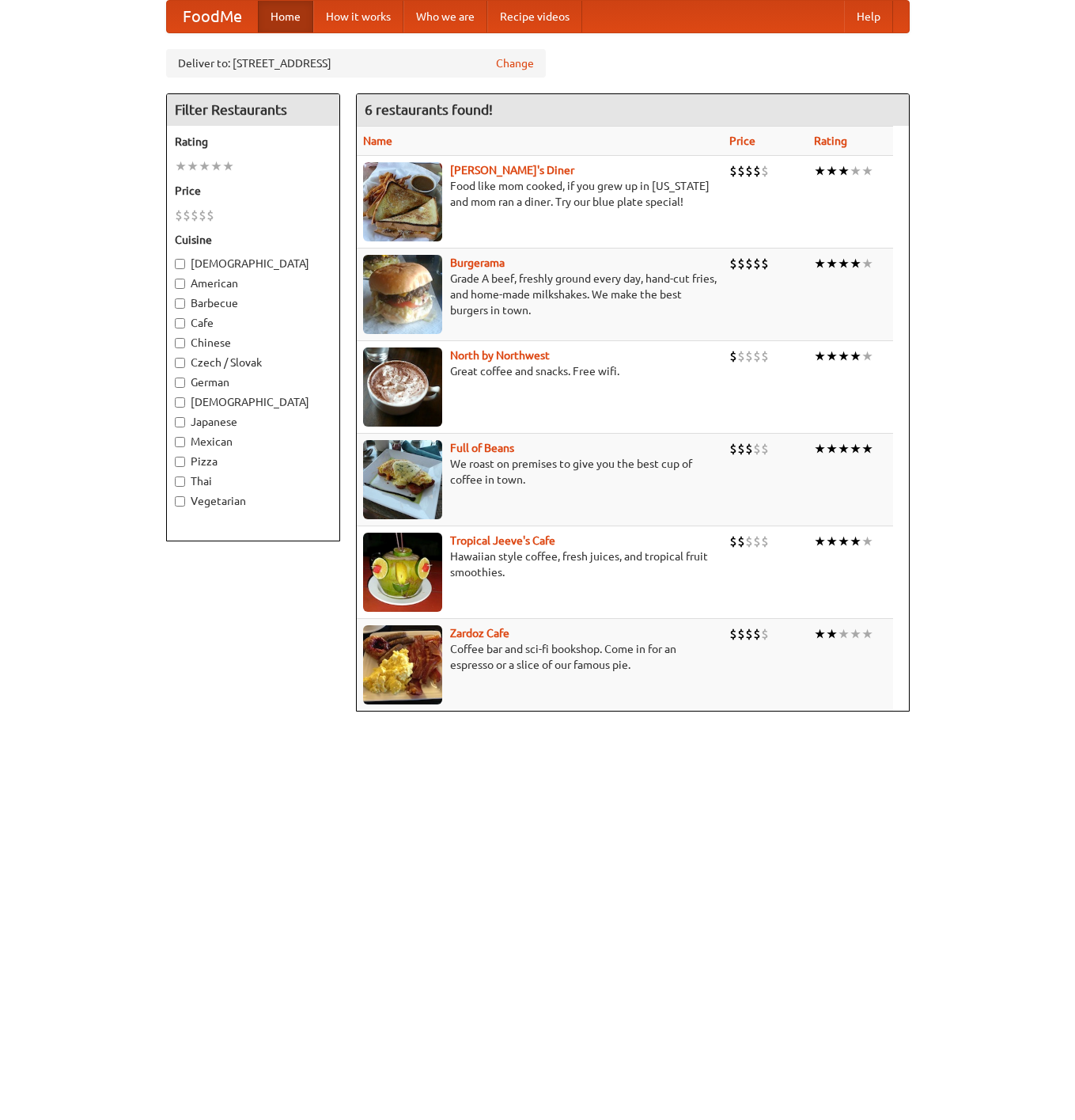 Image resolution: width=1075 pixels, height=1120 pixels. I want to click on p: We roast on premises to give you the best cup of coffee in town., so click(539, 472).